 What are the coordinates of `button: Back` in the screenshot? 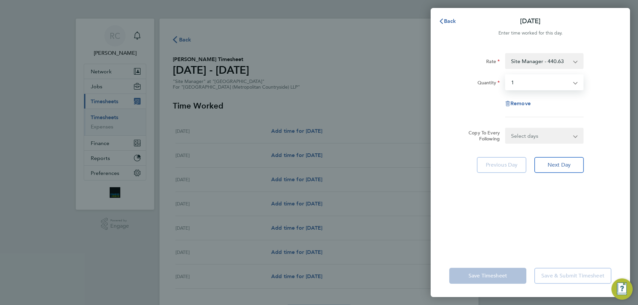 It's located at (447, 21).